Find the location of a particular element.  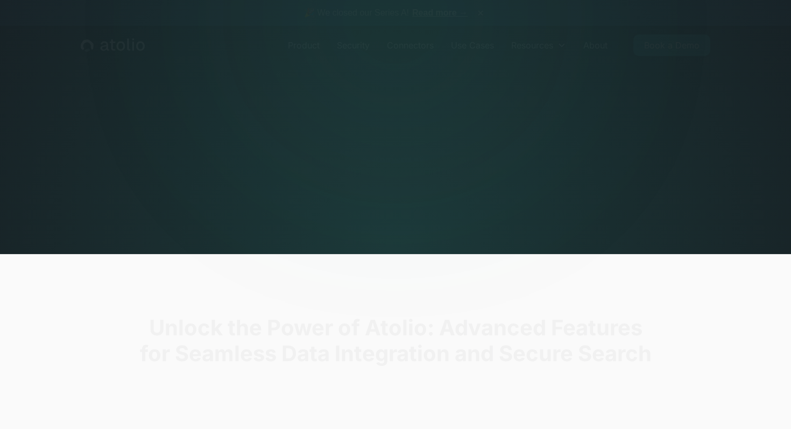

h2: Unlock the Power of Atolio: Advanced Features for Seamless Data Integration and Secure Search is located at coordinates (395, 340).